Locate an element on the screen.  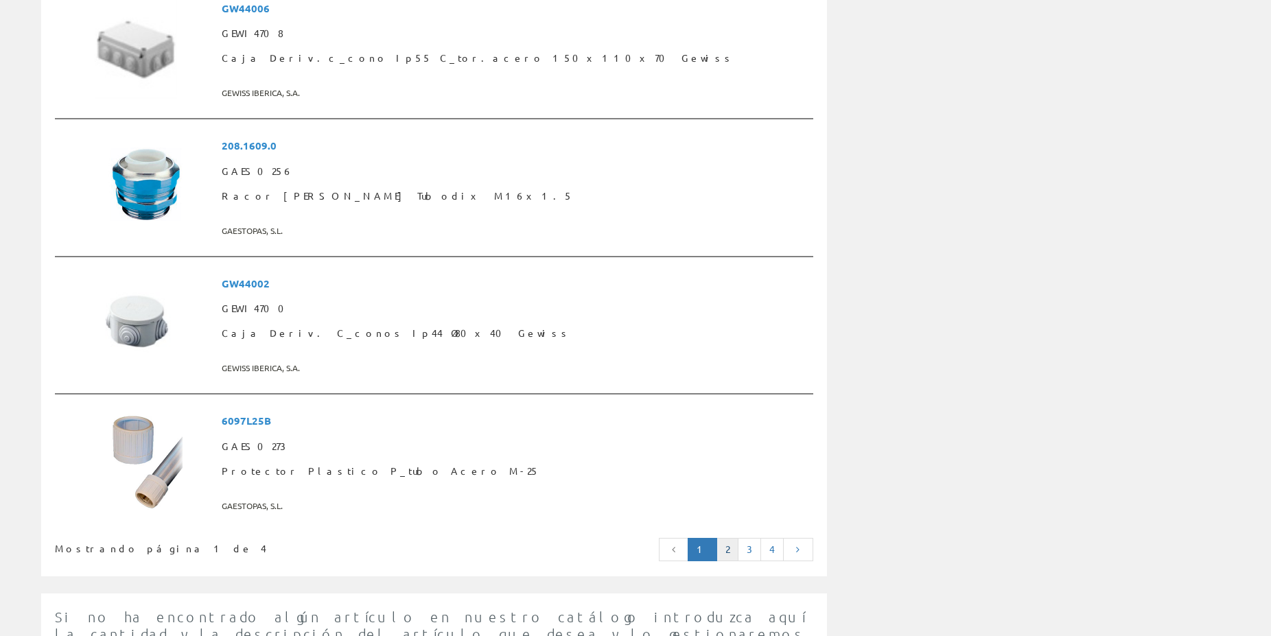
span: GAES0256 is located at coordinates (515, 172).